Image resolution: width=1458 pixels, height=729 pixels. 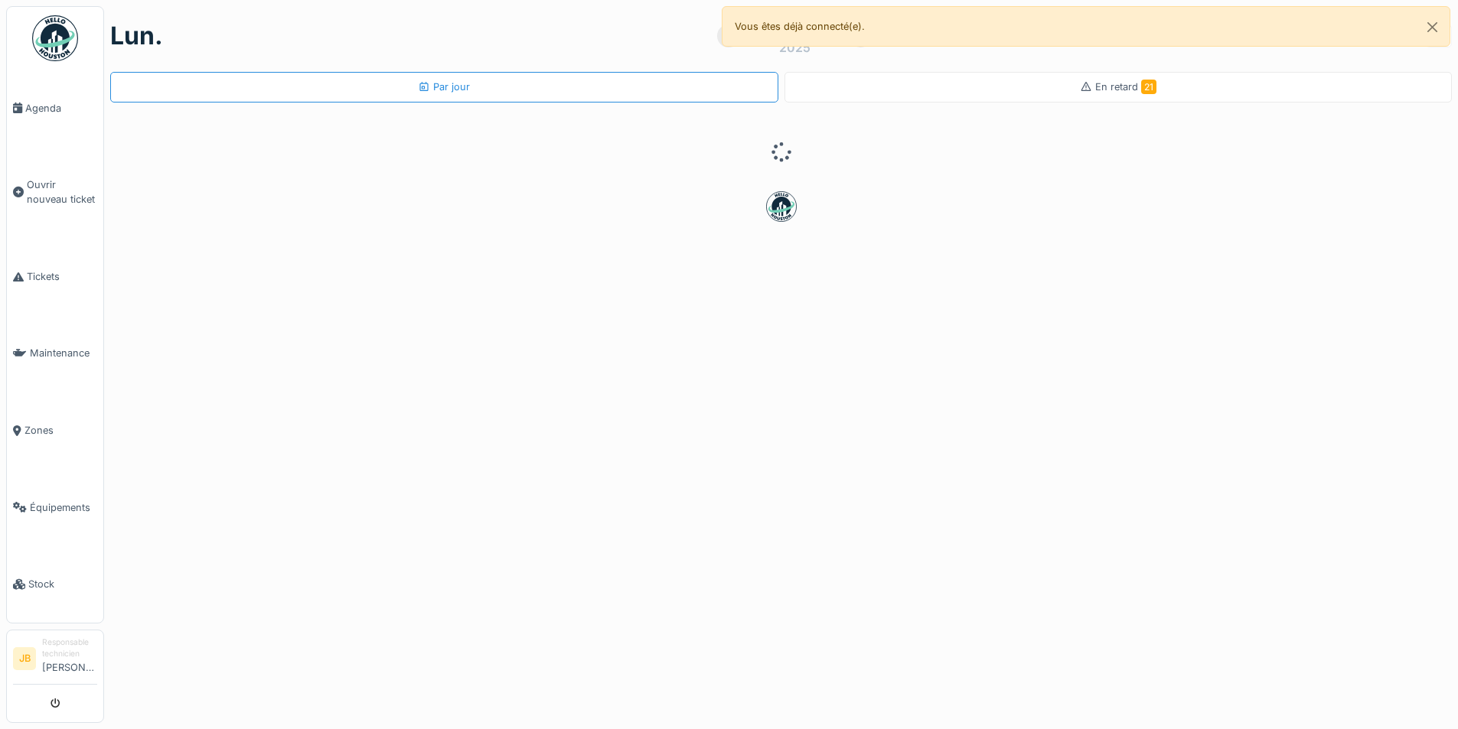 I want to click on a: Tickets, so click(x=55, y=276).